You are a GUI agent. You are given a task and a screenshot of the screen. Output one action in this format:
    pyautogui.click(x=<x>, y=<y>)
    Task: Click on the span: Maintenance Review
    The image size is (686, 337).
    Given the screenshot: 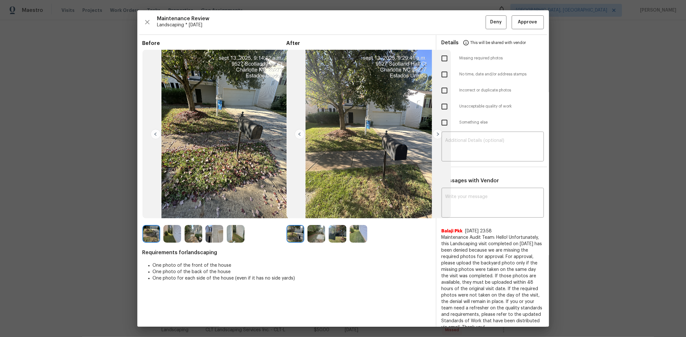 What is the action you would take?
    pyautogui.click(x=321, y=19)
    